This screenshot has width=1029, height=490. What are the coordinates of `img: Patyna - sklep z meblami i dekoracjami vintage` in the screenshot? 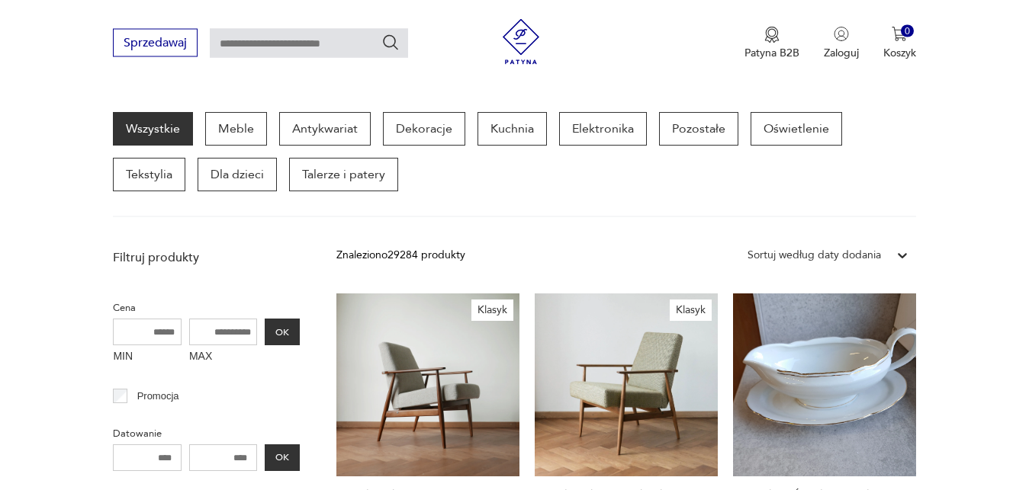 It's located at (521, 41).